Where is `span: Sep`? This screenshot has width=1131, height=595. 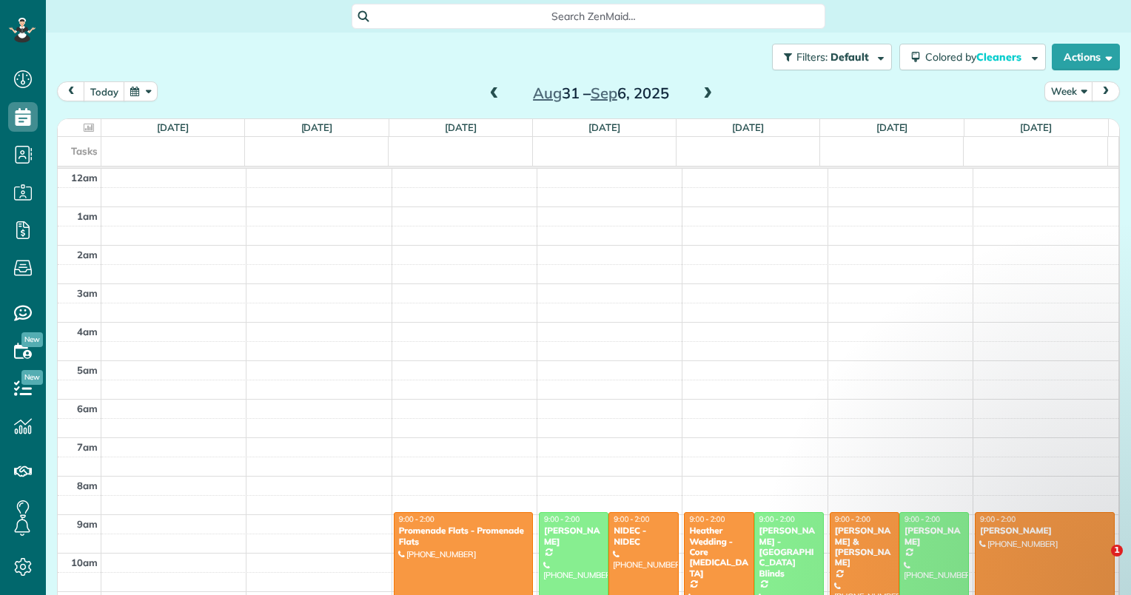 span: Sep is located at coordinates (604, 93).